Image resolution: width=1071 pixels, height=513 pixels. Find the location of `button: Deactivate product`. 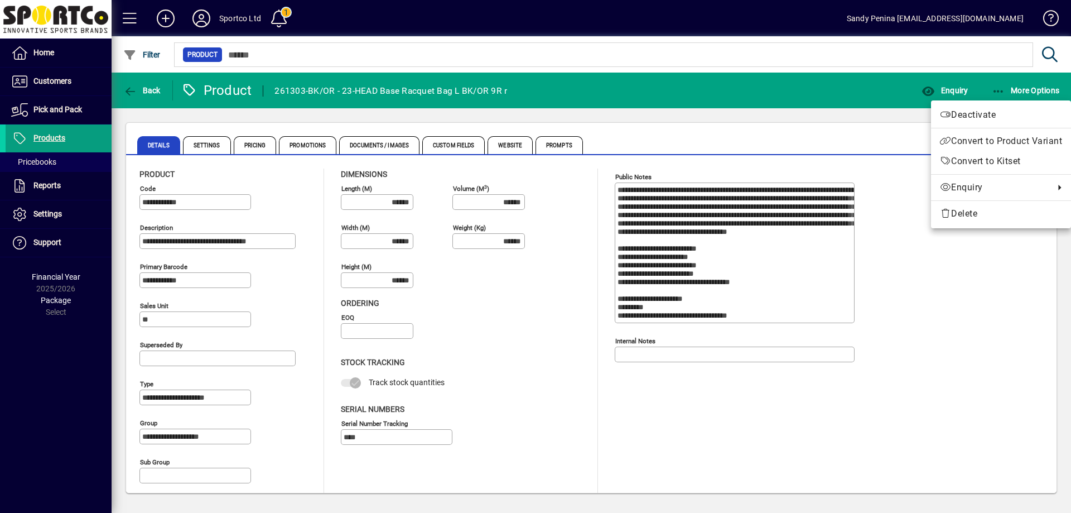

button: Deactivate product is located at coordinates (1001, 115).